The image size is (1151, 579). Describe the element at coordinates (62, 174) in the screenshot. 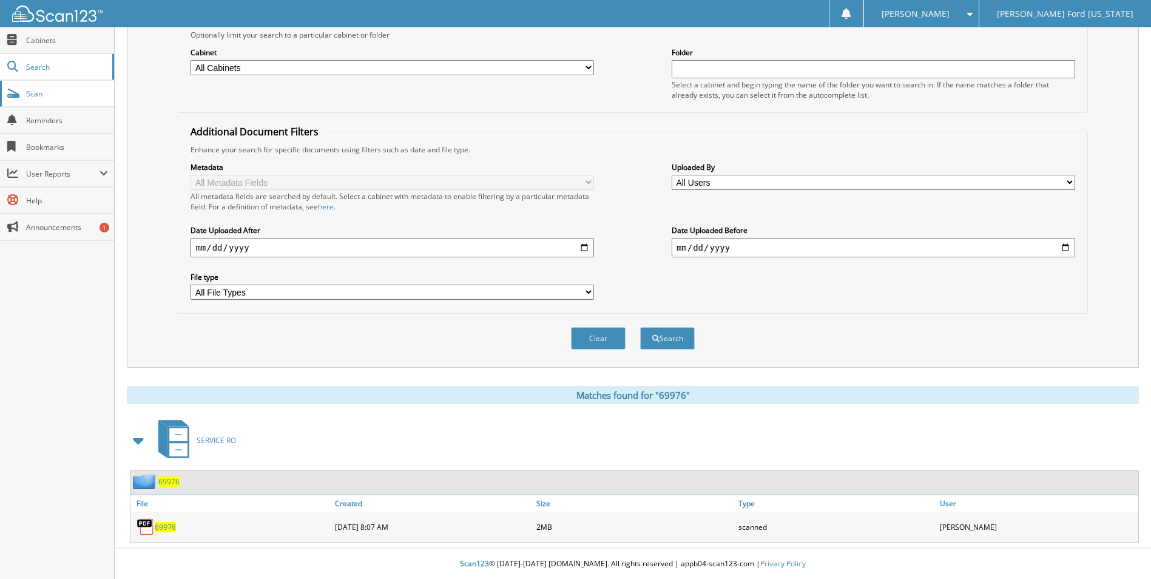

I see `span: User Reports` at that location.